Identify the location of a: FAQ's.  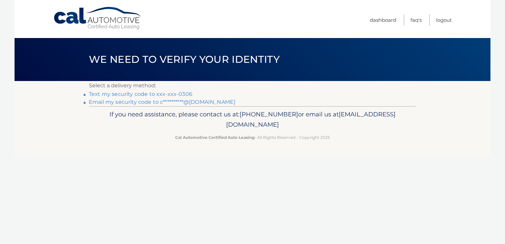
(416, 20).